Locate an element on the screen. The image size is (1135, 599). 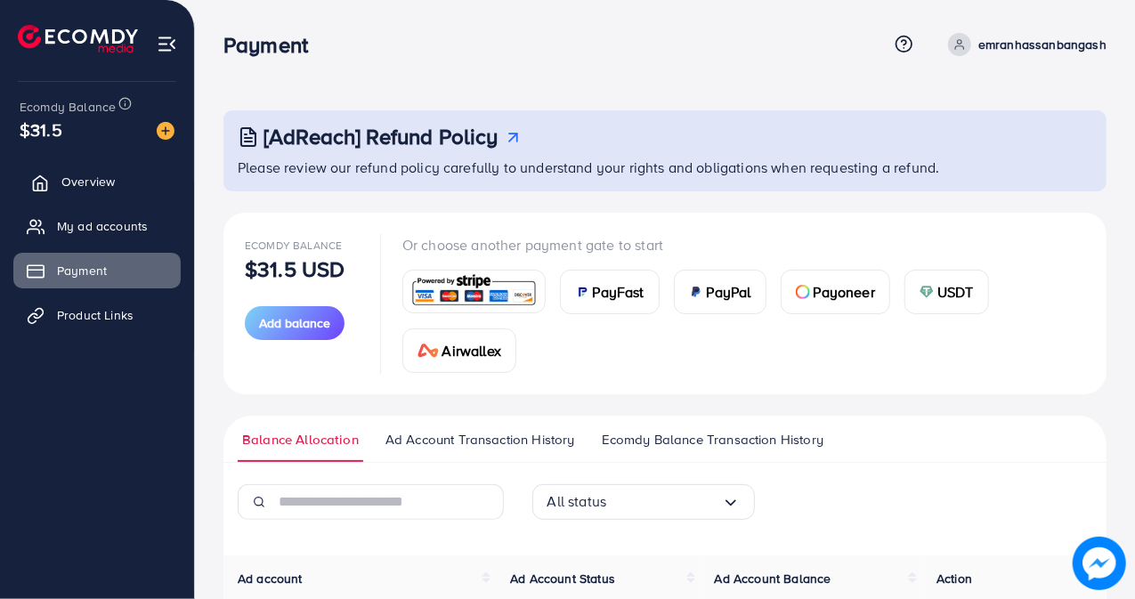
a: cardPayFast is located at coordinates (610, 292).